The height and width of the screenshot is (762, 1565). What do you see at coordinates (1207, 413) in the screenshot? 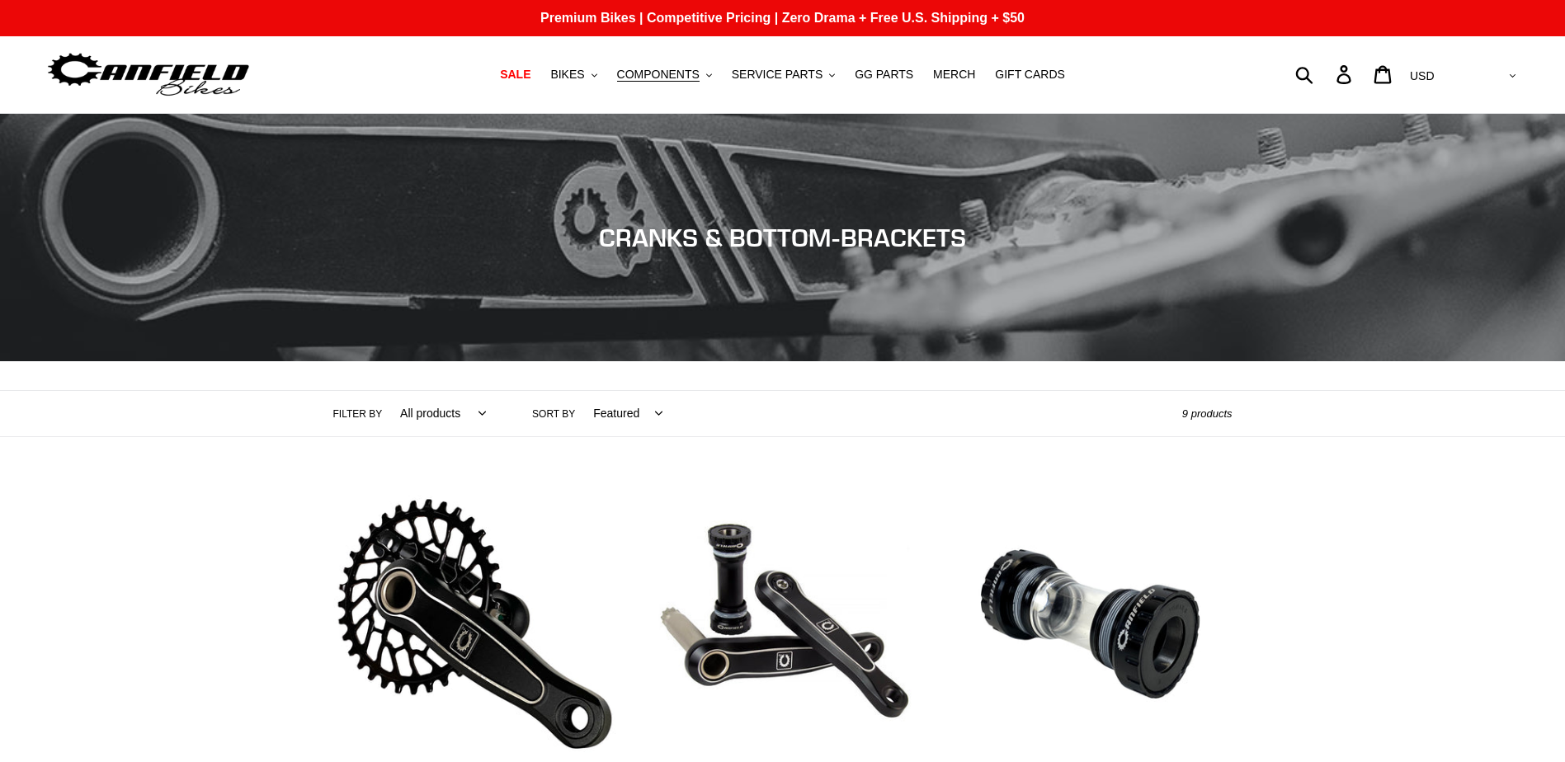
I see `span: 9 products` at bounding box center [1207, 413].